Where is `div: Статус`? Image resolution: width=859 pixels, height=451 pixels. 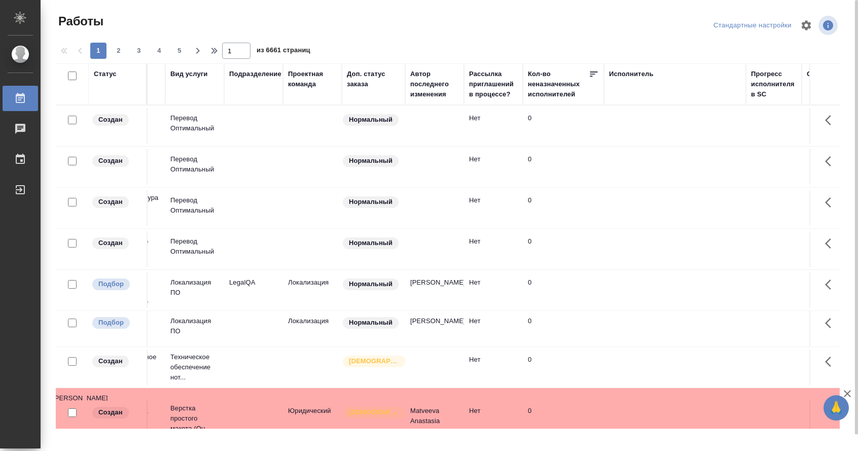 div: Статус is located at coordinates (105, 74).